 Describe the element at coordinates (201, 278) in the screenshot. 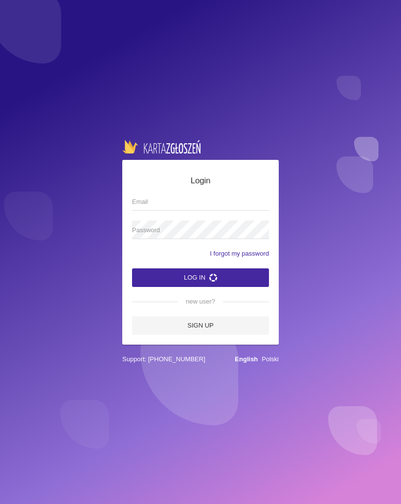

I see `button: Log in` at that location.